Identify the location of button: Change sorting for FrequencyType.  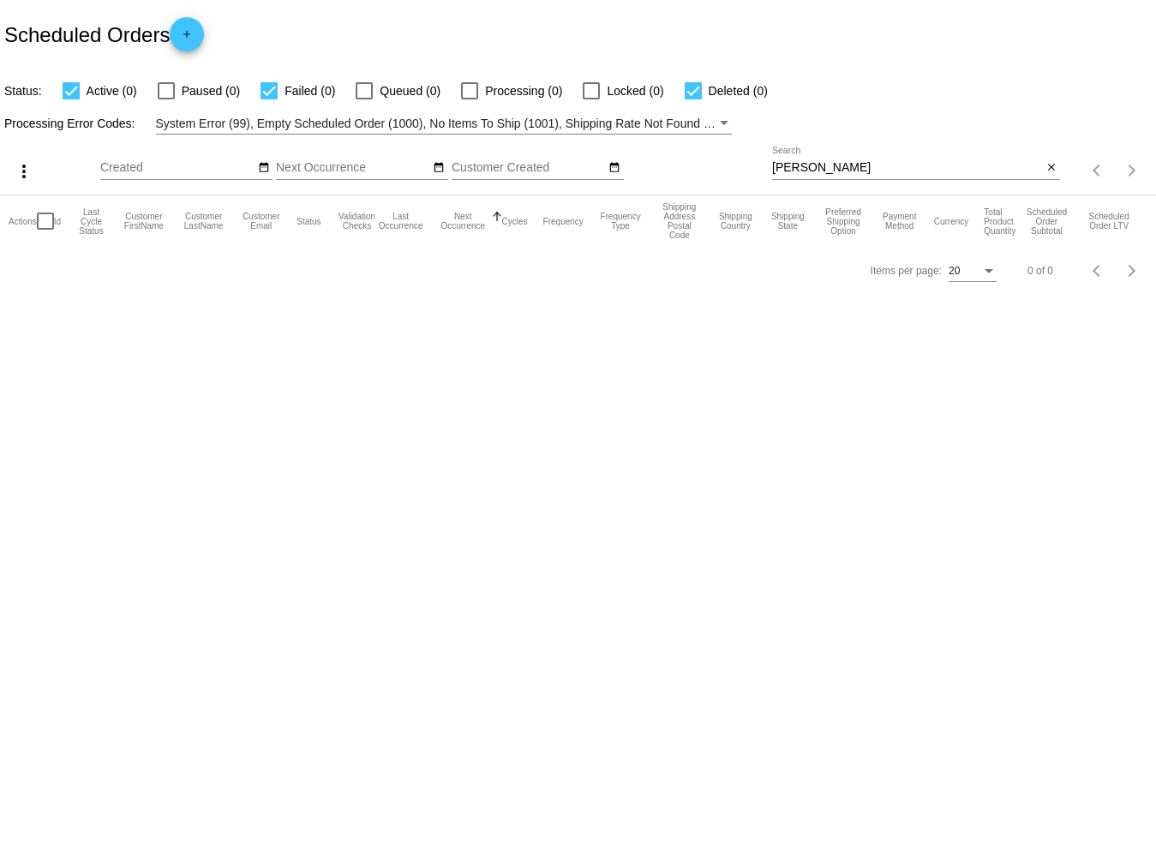
(620, 221).